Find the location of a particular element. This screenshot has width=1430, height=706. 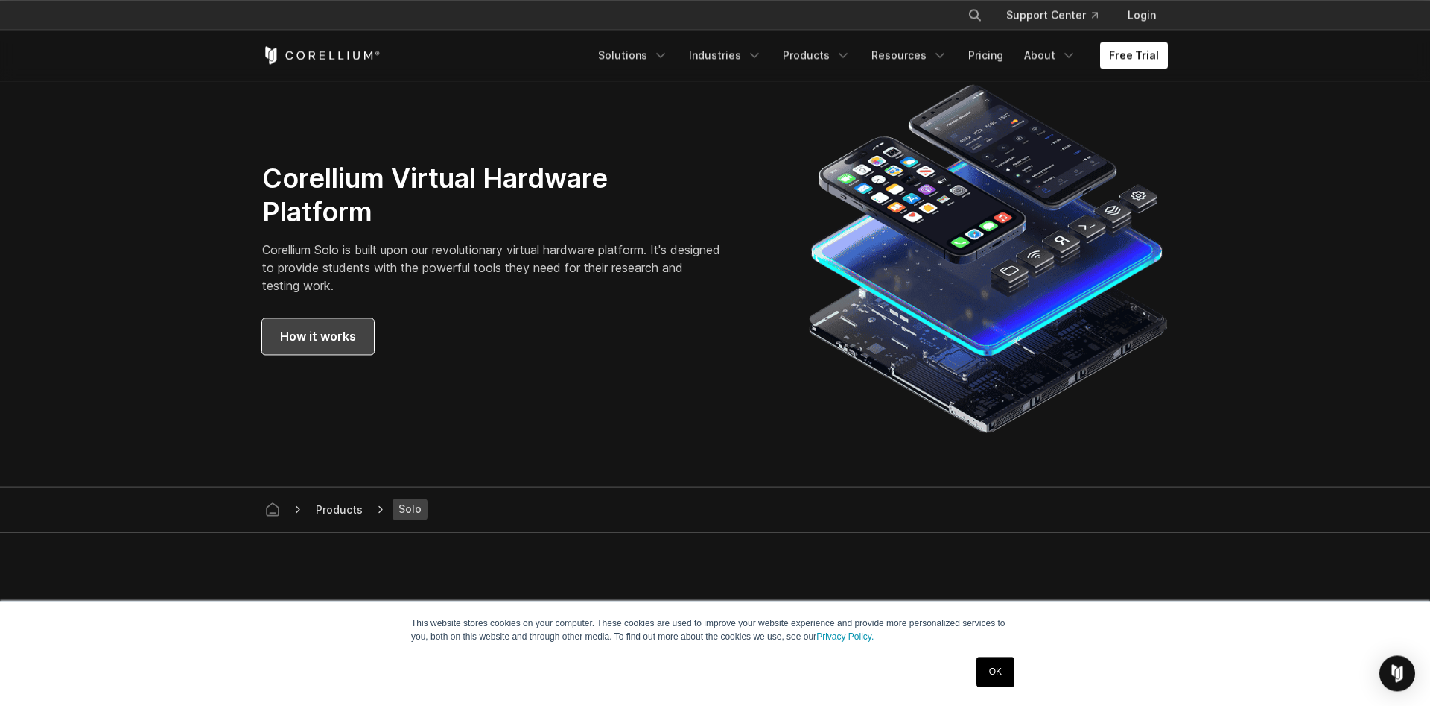

div: Open Intercom Messenger is located at coordinates (1398, 673).